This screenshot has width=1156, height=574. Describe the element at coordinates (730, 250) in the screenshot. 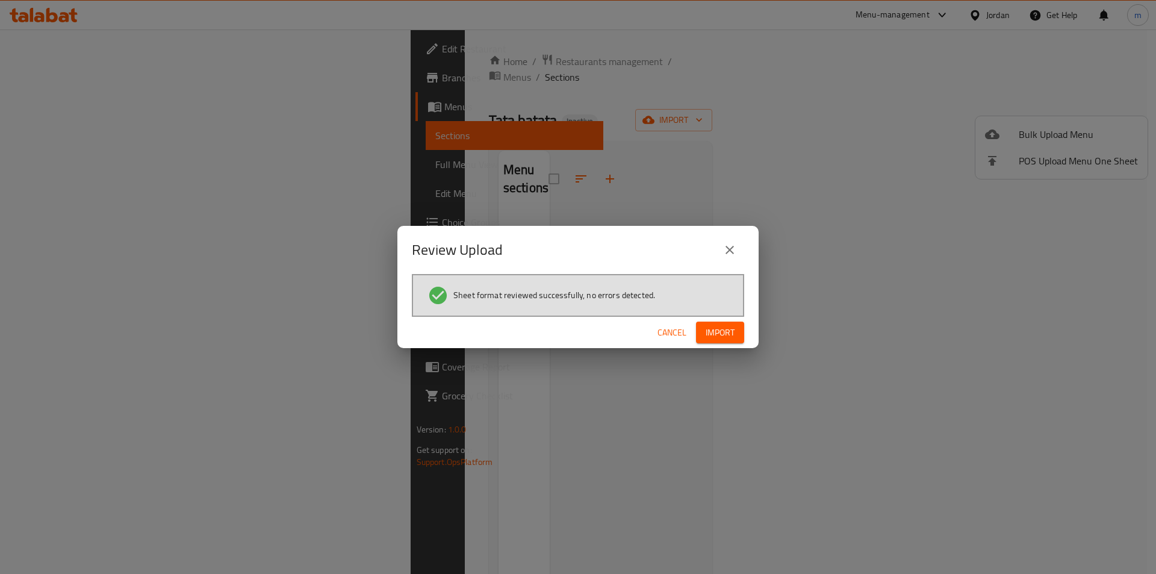

I see `button: close` at that location.